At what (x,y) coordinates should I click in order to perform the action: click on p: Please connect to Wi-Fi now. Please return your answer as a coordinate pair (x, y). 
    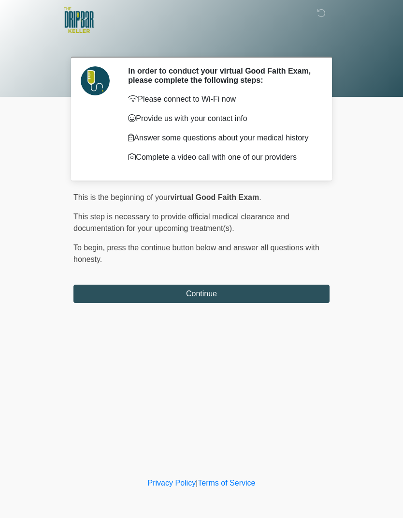
    Looking at the image, I should click on (222, 99).